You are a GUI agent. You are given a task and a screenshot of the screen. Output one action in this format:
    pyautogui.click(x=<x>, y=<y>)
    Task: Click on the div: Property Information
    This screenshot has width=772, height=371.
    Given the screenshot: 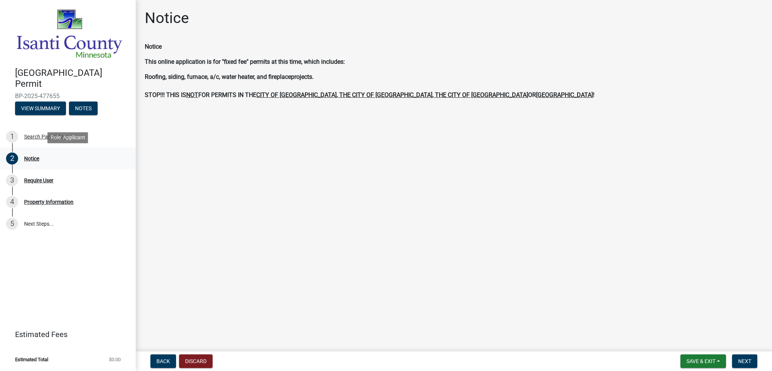 What is the action you would take?
    pyautogui.click(x=49, y=202)
    